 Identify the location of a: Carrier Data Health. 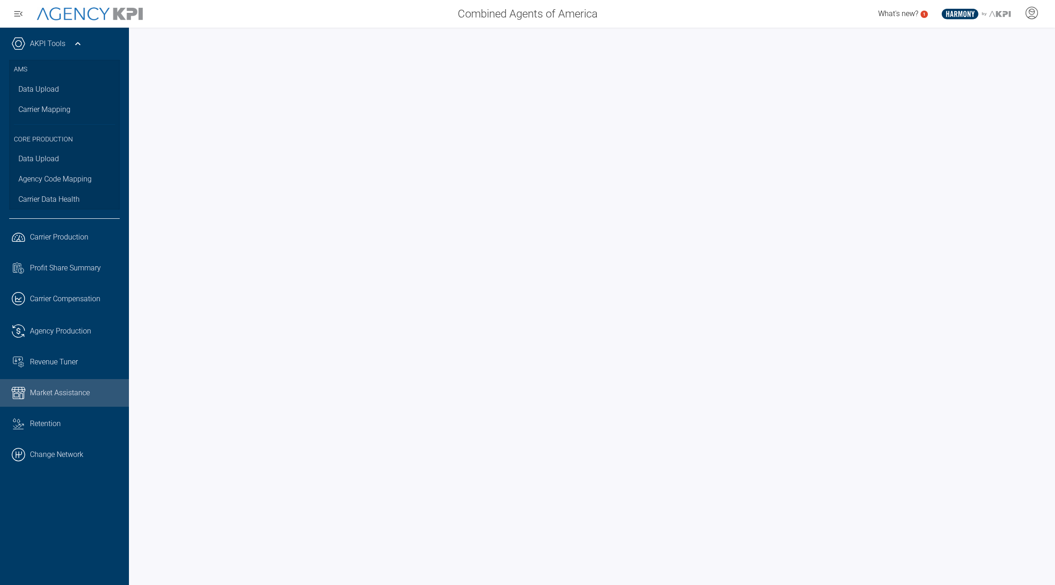
(64, 199).